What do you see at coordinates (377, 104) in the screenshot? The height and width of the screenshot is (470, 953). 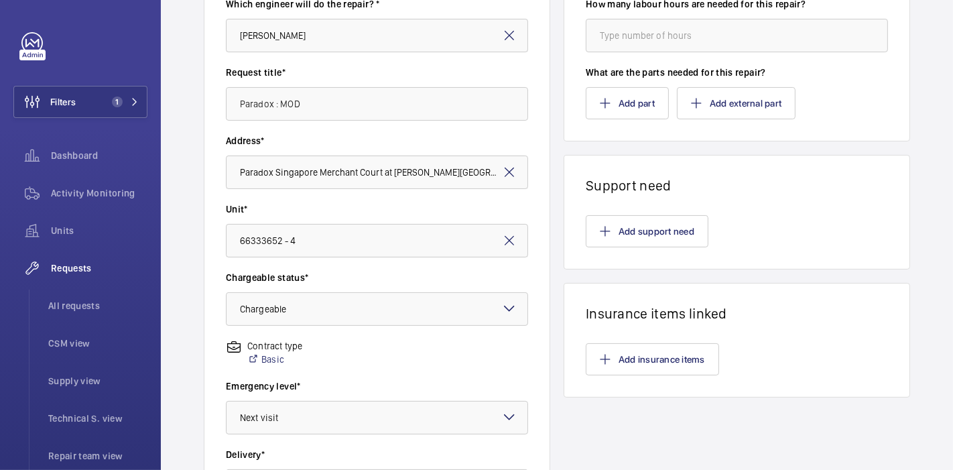 I see `input: Type request title` at bounding box center [377, 104].